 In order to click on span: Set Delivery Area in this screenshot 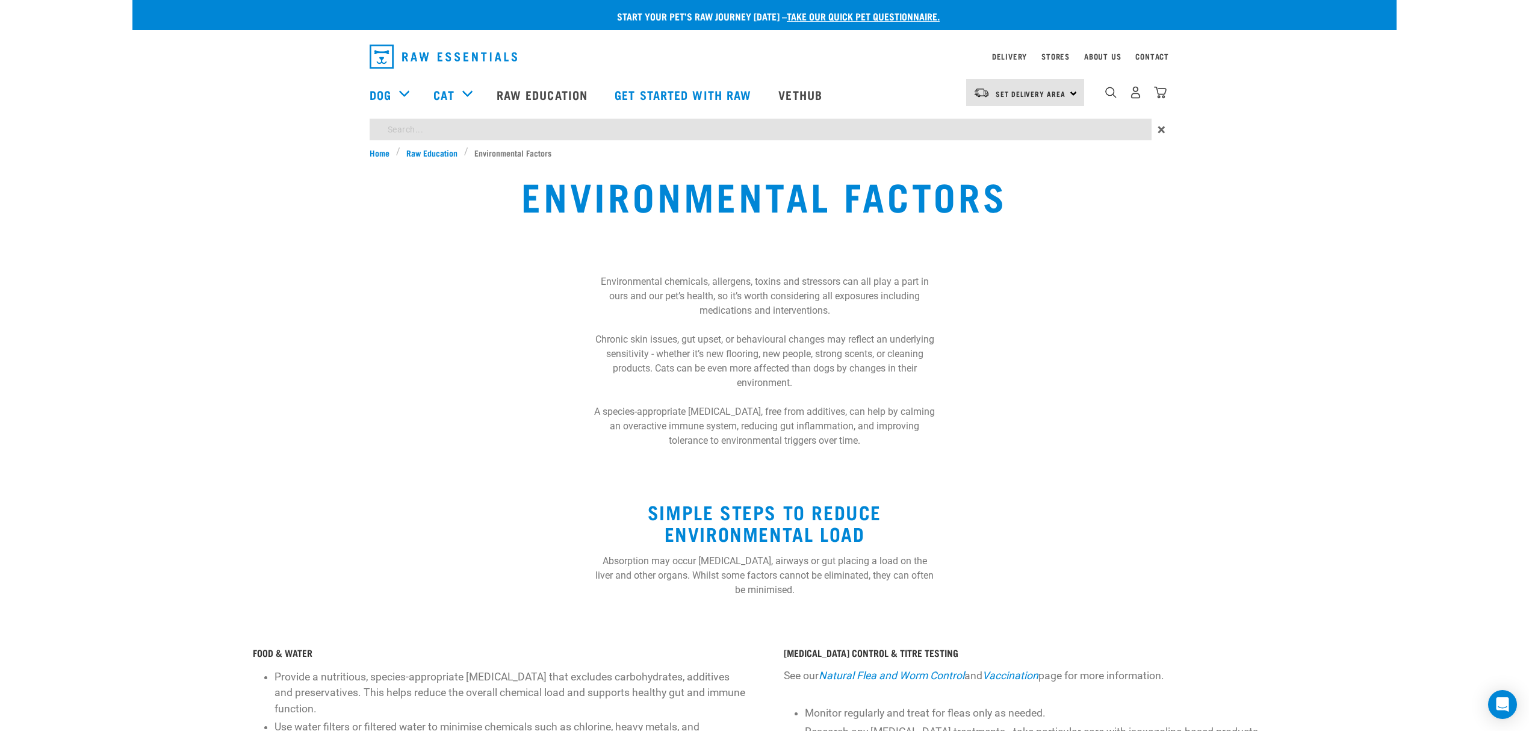, I will do `click(1031, 93)`.